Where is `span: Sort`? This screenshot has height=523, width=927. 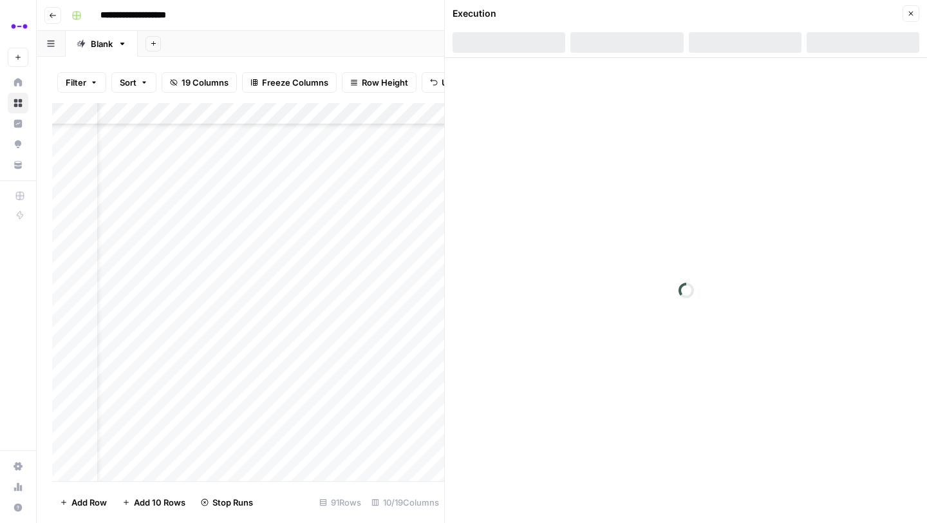 span: Sort is located at coordinates (128, 82).